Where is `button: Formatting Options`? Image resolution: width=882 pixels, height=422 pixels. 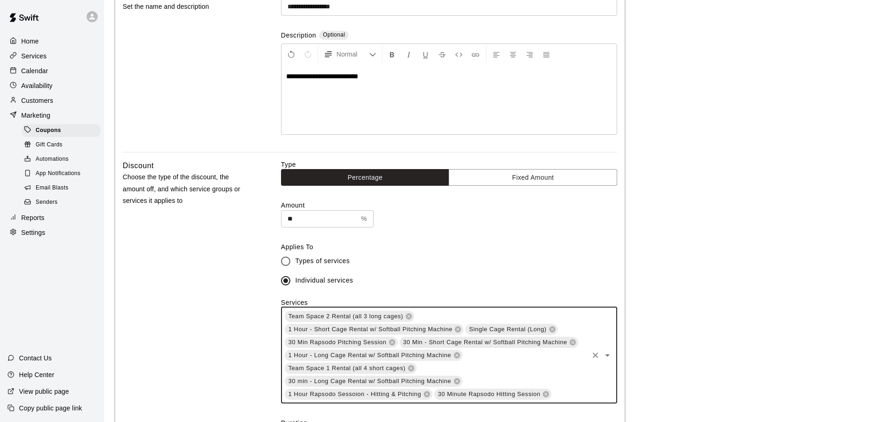 button: Formatting Options is located at coordinates (350, 54).